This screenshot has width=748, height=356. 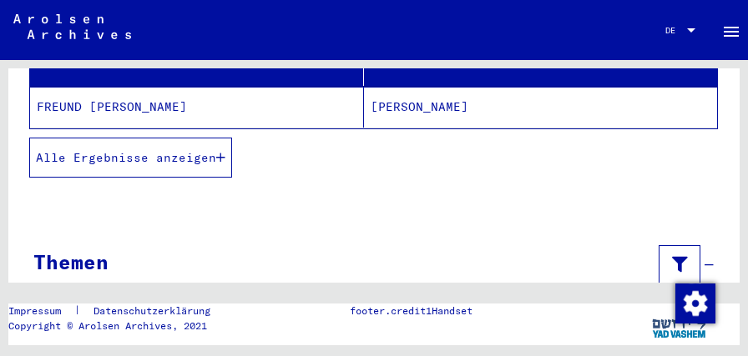 What do you see at coordinates (155, 311) in the screenshot?
I see `a: Datenschutzerklärung` at bounding box center [155, 311].